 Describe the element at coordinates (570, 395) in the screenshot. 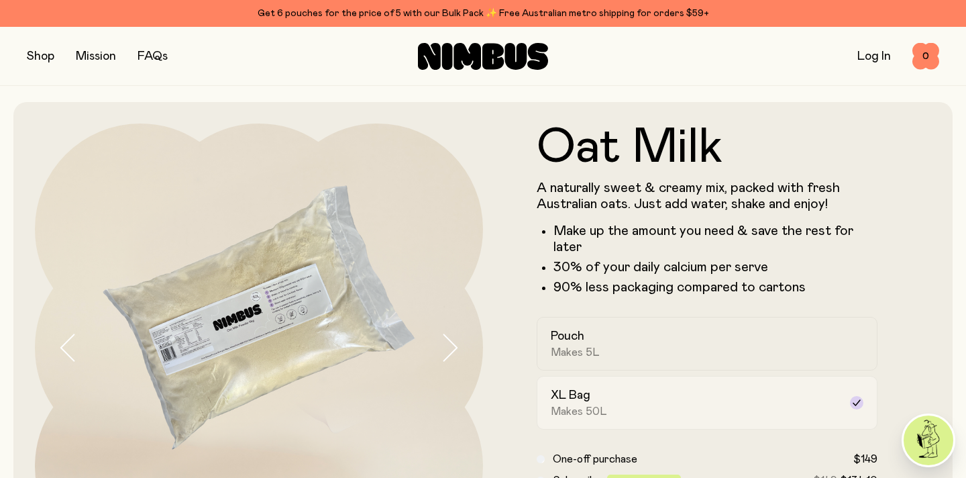

I see `h2: XL Bag` at that location.